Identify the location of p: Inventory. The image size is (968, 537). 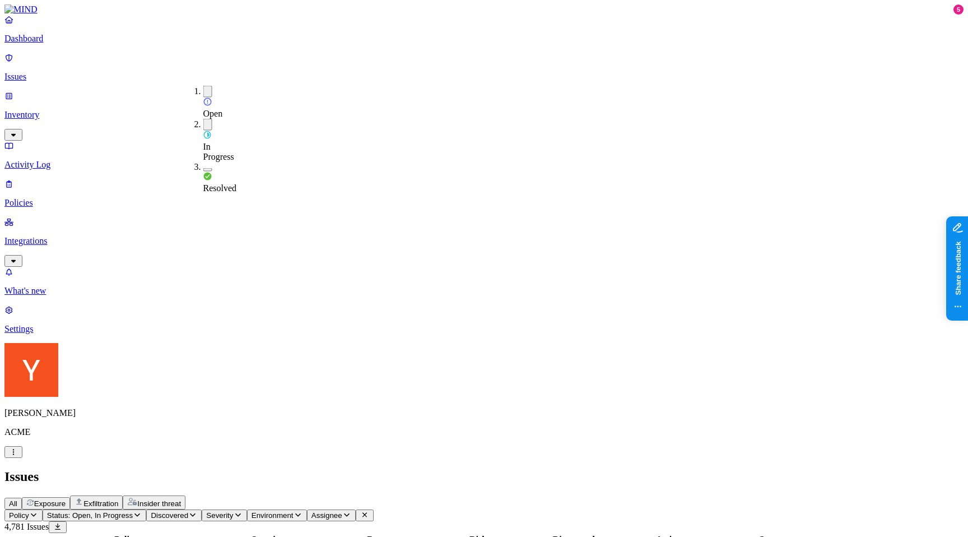
(484, 115).